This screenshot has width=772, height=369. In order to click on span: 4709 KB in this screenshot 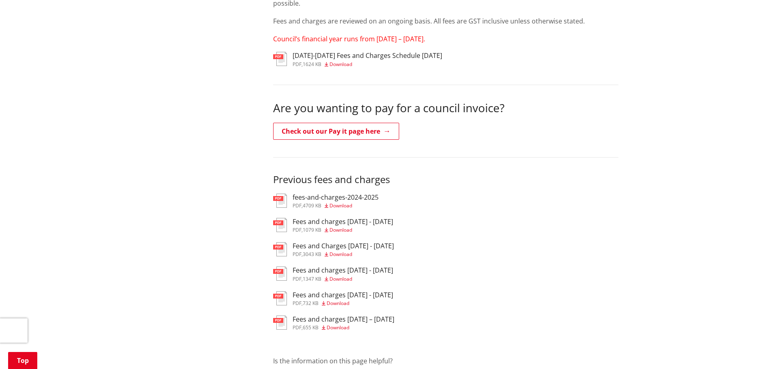, I will do `click(312, 205)`.